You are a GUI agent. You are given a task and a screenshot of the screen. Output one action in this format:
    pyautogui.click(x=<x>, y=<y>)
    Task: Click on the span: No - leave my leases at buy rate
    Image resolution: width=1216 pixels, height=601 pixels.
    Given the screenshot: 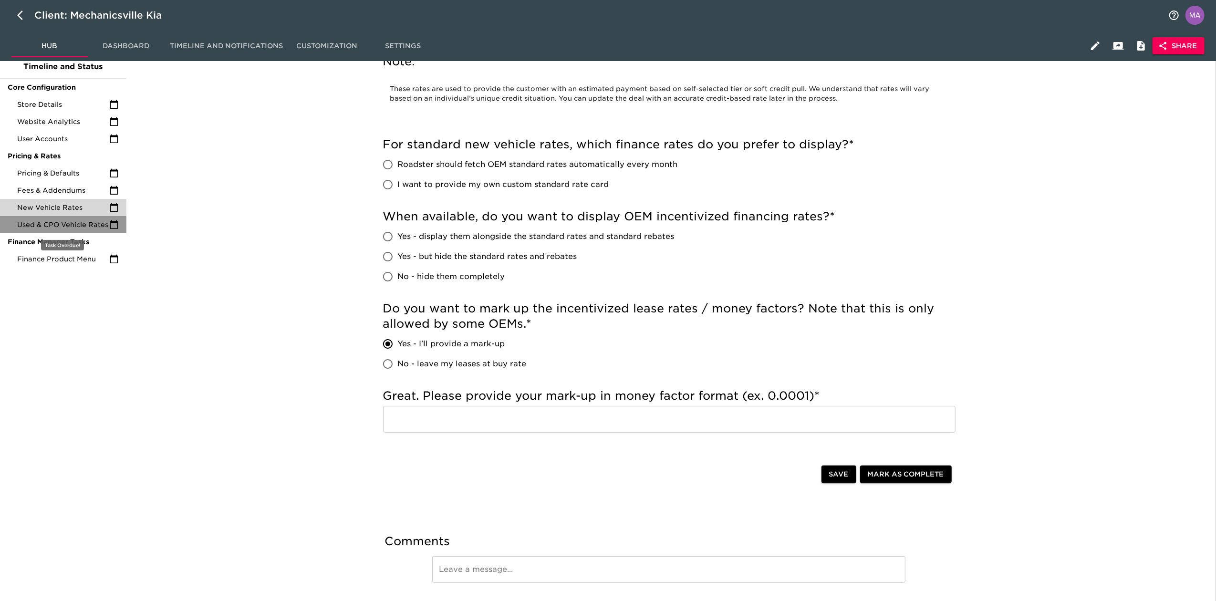 What is the action you would take?
    pyautogui.click(x=462, y=364)
    